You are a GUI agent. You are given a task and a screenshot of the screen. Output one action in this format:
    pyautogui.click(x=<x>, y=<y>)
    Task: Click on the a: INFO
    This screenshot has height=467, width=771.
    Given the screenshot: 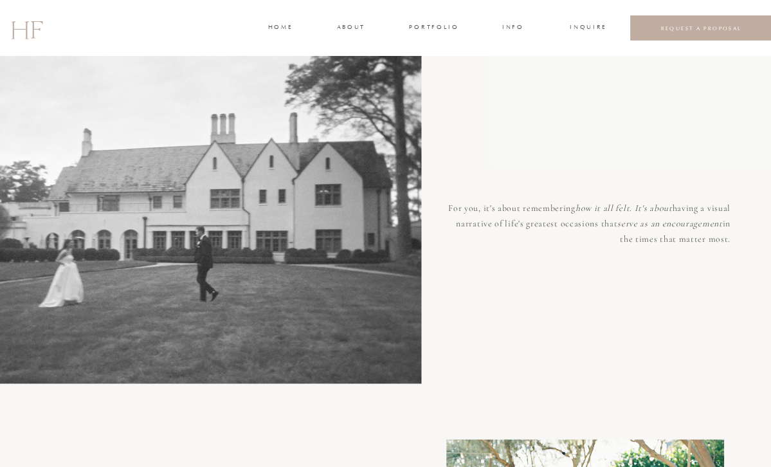 What is the action you would take?
    pyautogui.click(x=513, y=28)
    